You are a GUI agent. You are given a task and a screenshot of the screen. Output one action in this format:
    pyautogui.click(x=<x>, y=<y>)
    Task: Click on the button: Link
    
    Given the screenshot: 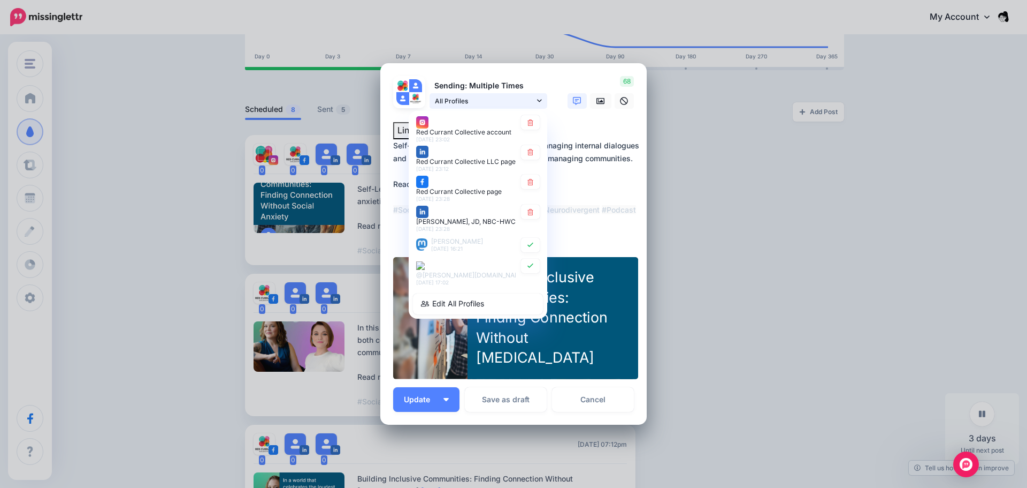 What is the action you would take?
    pyautogui.click(x=406, y=131)
    